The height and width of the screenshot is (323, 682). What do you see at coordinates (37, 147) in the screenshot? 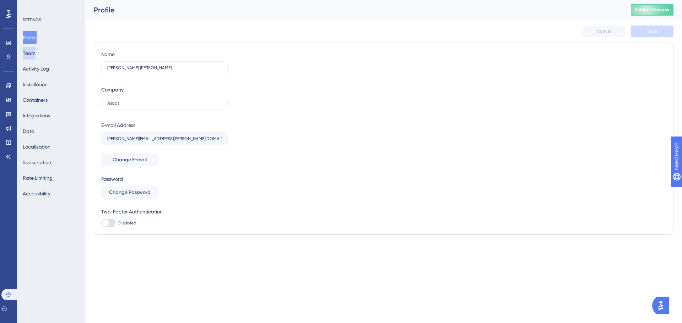
I see `button: Localization` at bounding box center [37, 147].